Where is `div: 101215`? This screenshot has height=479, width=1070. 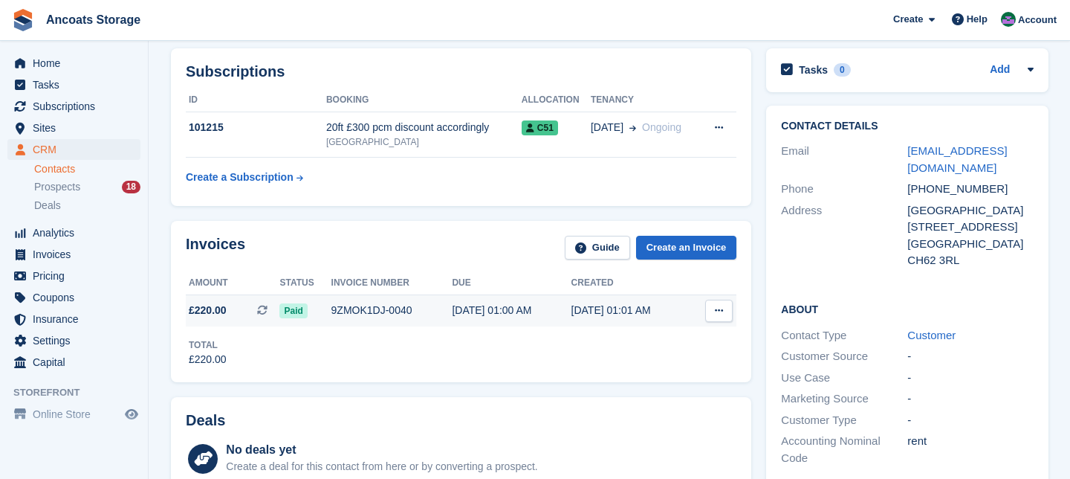 div: 101215 is located at coordinates (256, 127).